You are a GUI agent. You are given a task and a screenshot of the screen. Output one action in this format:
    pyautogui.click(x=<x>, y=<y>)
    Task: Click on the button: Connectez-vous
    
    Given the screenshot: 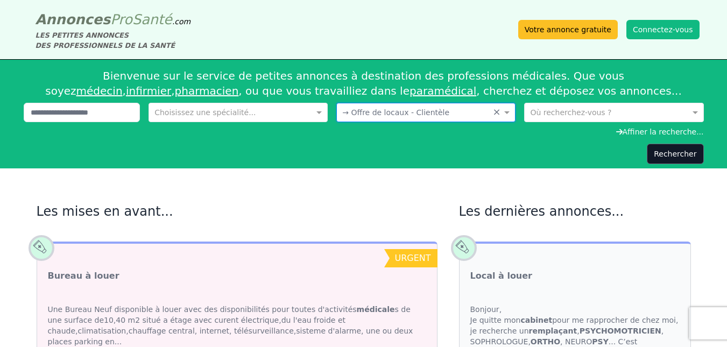 What is the action you would take?
    pyautogui.click(x=663, y=30)
    